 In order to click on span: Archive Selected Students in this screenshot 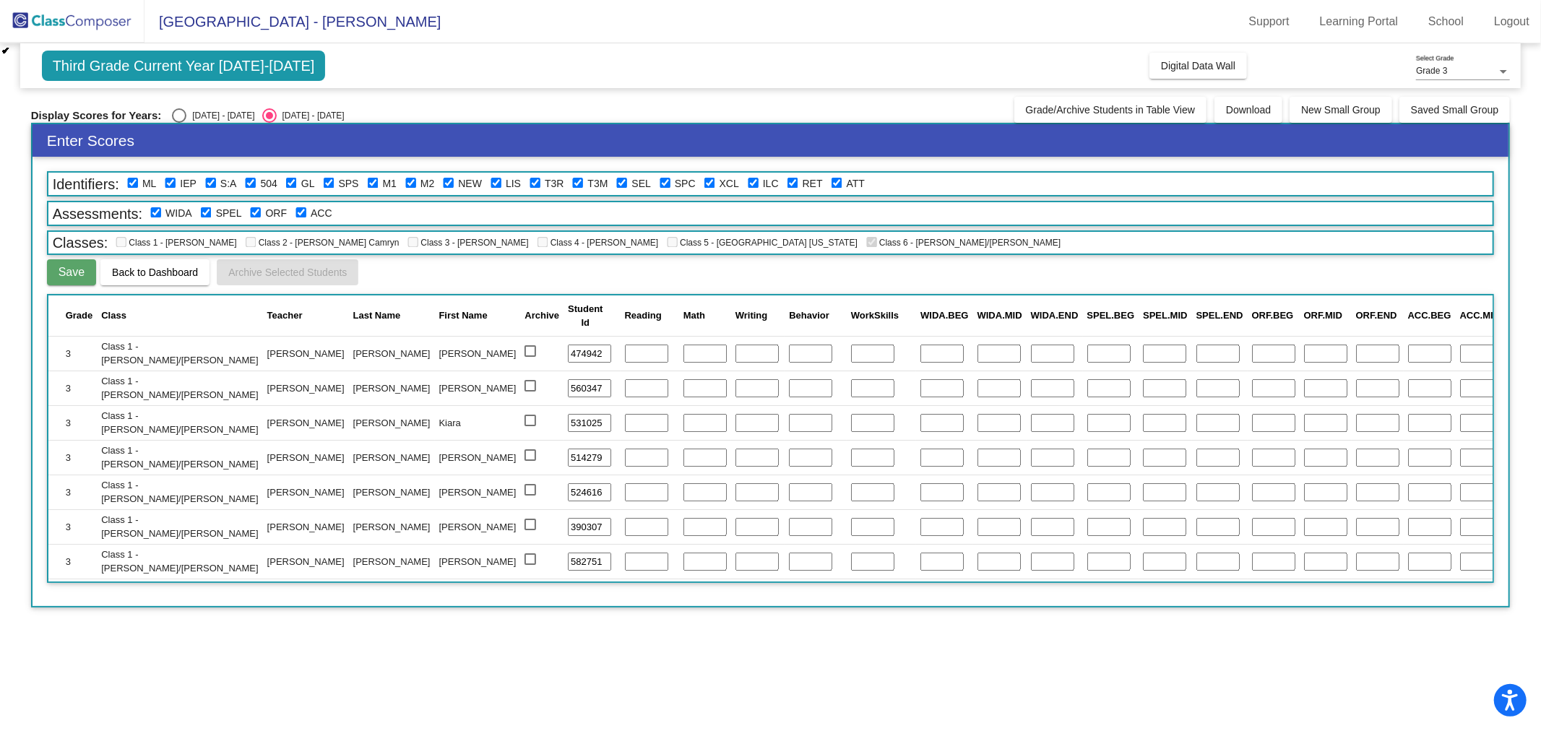, I will do `click(288, 272)`.